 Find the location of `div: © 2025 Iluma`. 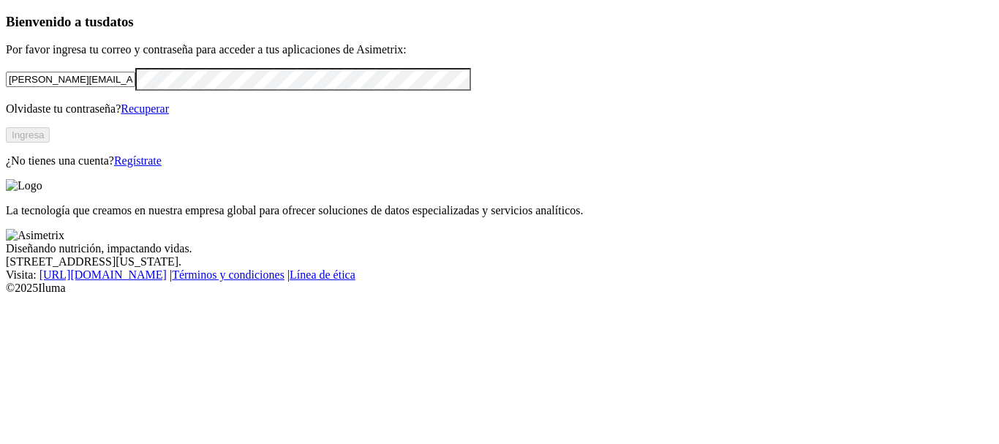

div: © 2025 Iluma is located at coordinates (500, 288).